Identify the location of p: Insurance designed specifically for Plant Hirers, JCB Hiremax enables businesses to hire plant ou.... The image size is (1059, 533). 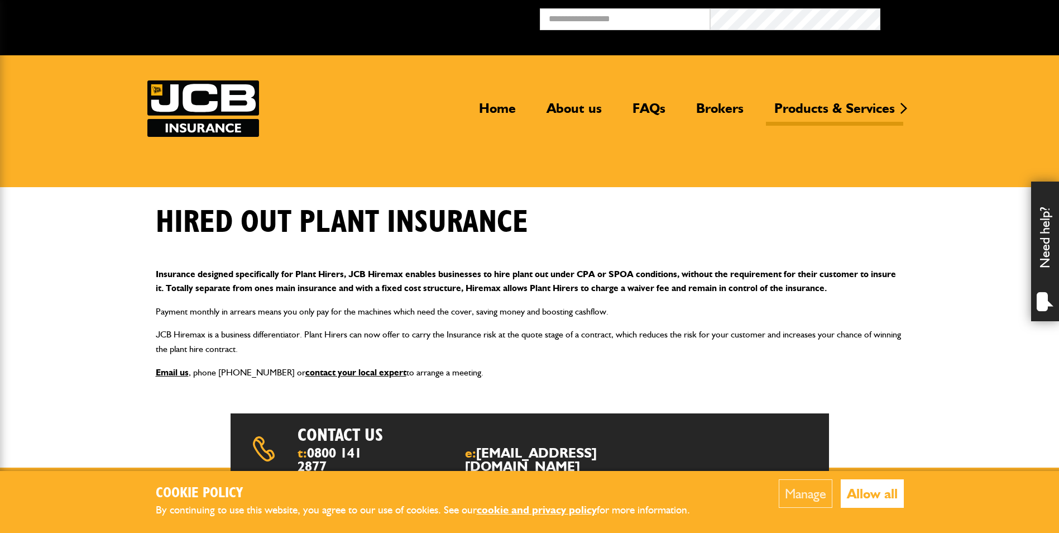
(530, 281).